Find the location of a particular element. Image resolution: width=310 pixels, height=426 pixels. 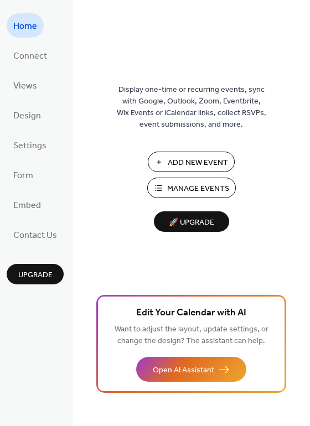

button: Upgrade is located at coordinates (35, 274).